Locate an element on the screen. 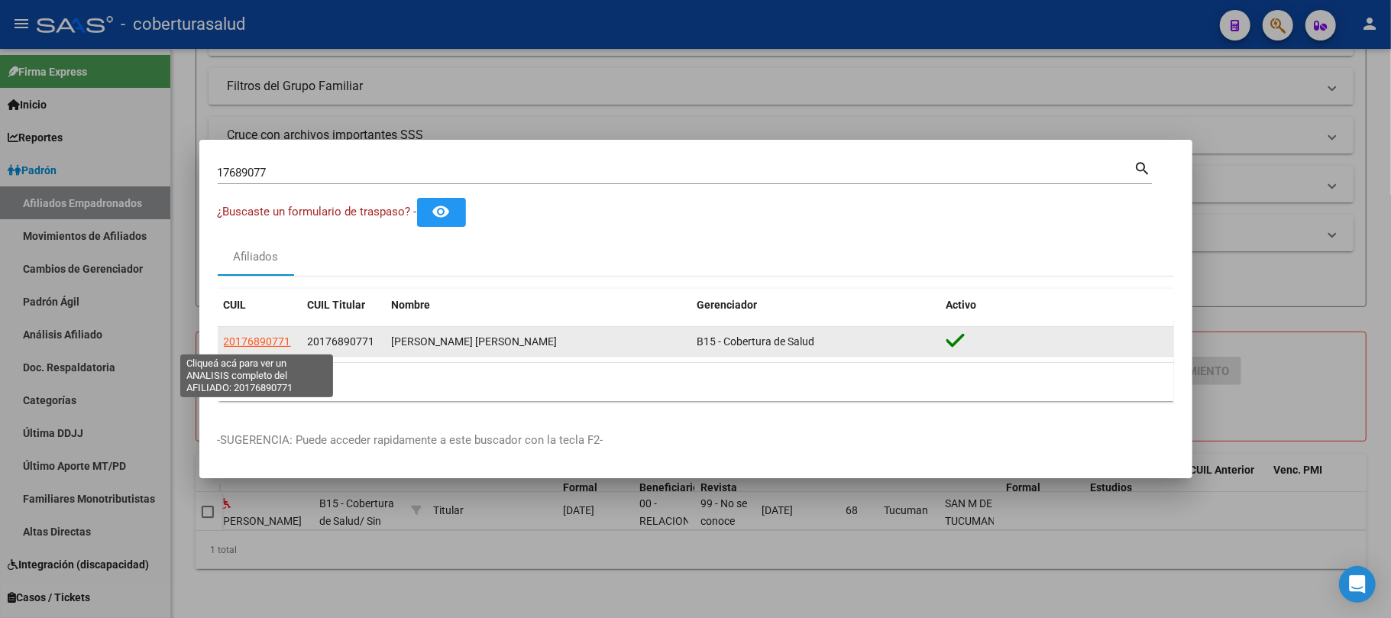 The image size is (1391, 618). mat-icon: remove_red_eye is located at coordinates (441, 212).